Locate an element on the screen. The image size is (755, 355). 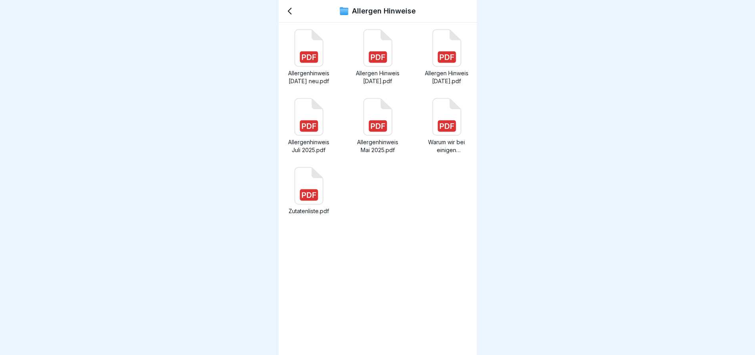
p: Allergenhinweis Juli 2025.pdf is located at coordinates (309, 146).